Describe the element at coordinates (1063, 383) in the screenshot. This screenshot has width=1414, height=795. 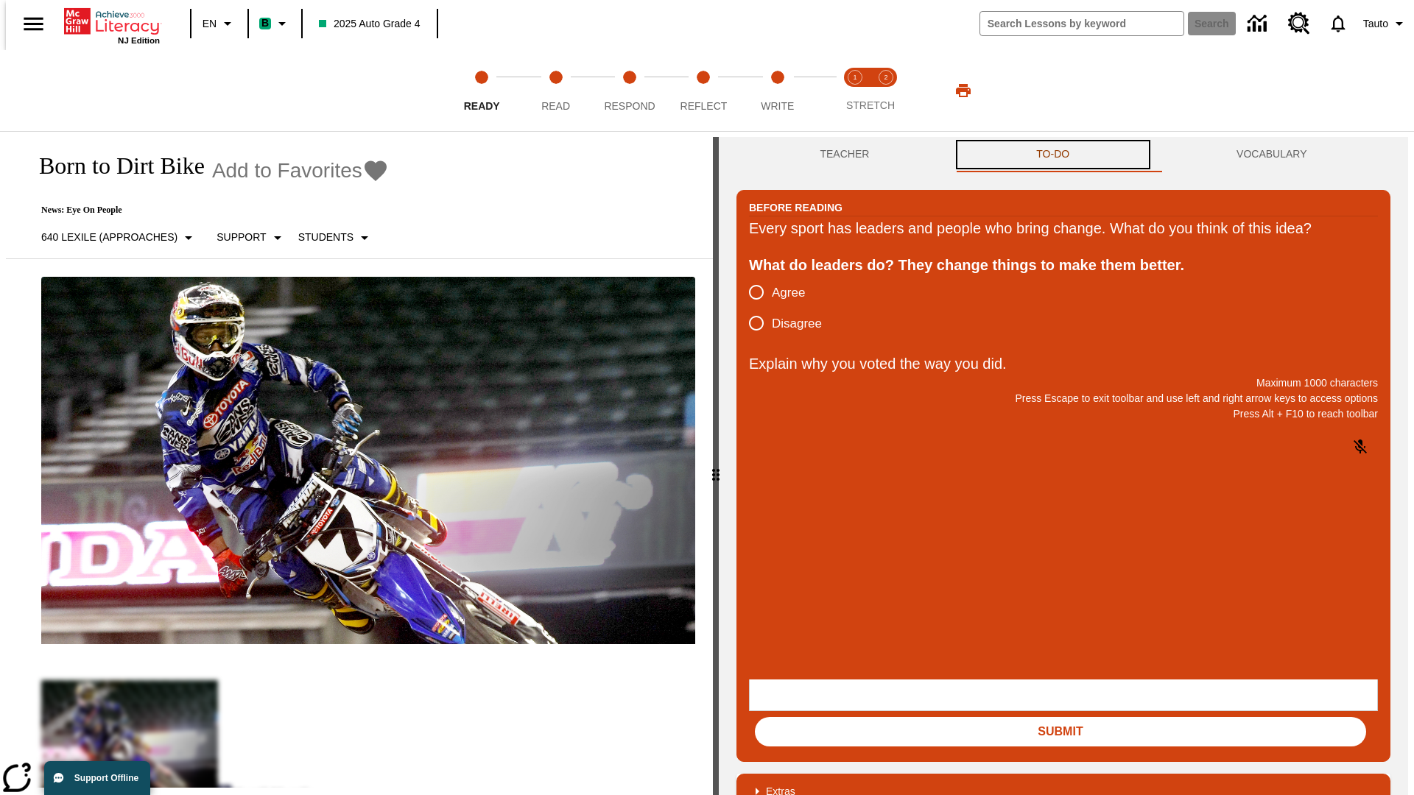
I see `p: Maximum 1000 characters` at that location.